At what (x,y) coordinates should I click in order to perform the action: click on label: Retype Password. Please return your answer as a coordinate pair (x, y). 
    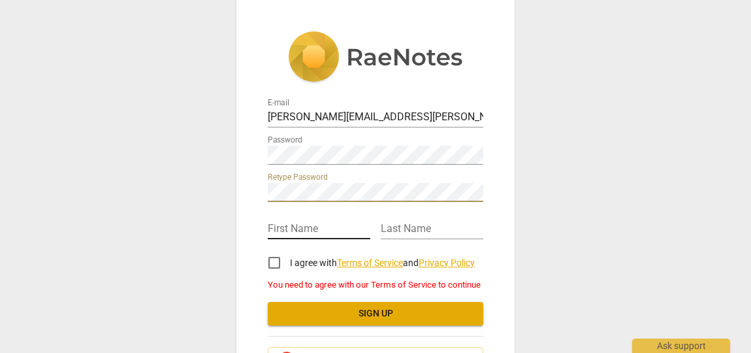
    Looking at the image, I should click on (298, 178).